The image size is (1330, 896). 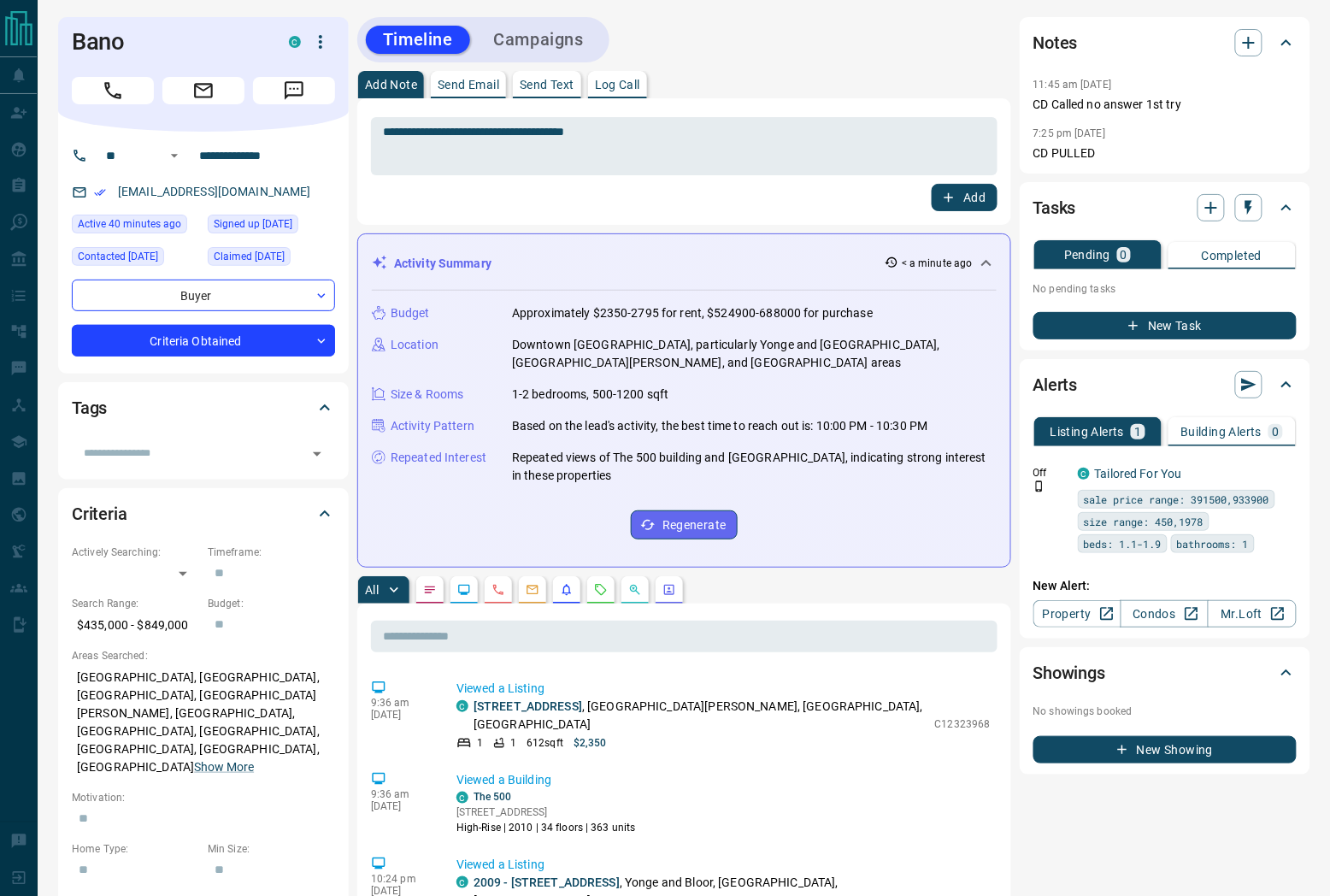 What do you see at coordinates (1056, 42) in the screenshot?
I see `h2: Notes` at bounding box center [1056, 42].